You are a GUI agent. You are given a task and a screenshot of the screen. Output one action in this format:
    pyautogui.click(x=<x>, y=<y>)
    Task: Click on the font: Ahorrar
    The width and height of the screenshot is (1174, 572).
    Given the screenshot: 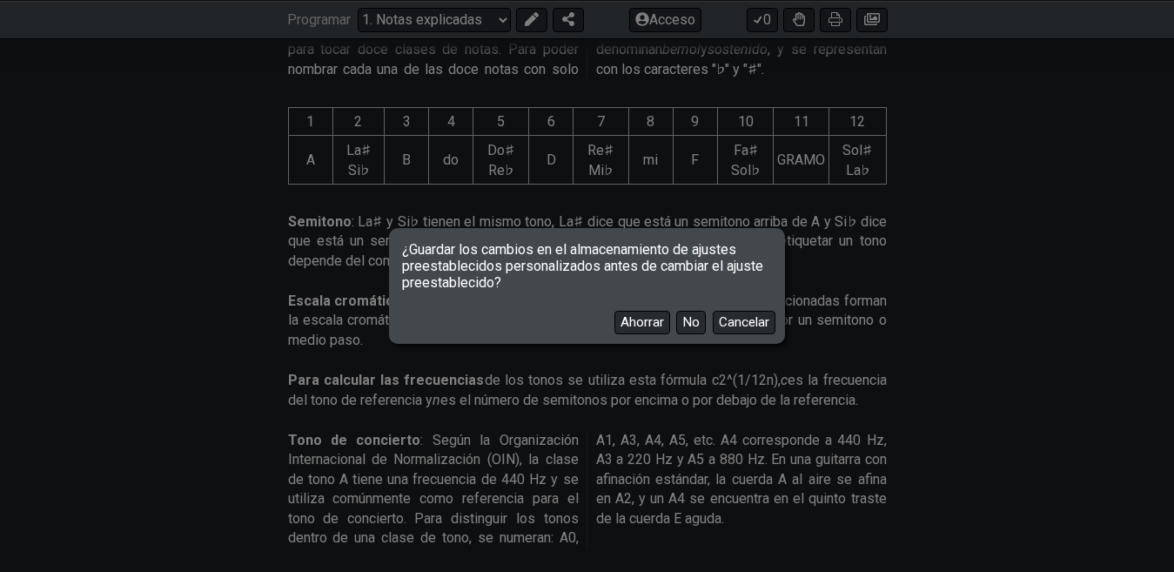 What is the action you would take?
    pyautogui.click(x=642, y=322)
    